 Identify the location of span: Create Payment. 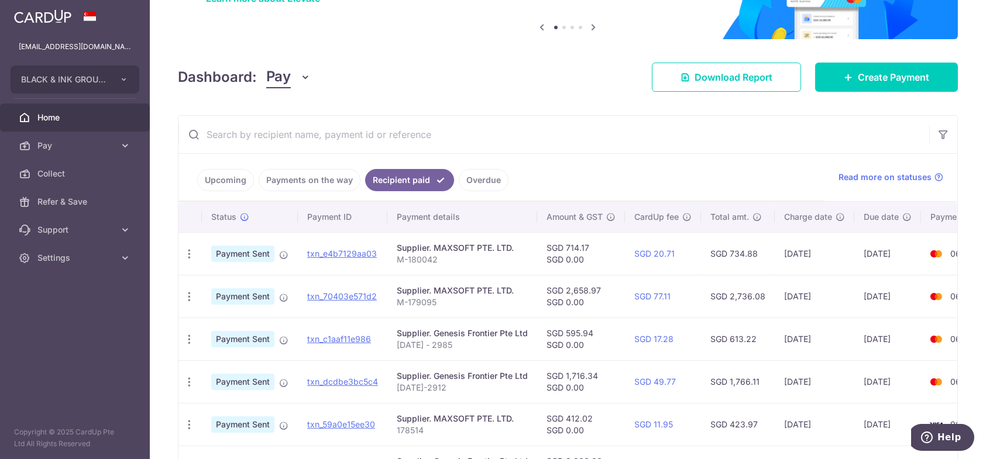
(894, 77).